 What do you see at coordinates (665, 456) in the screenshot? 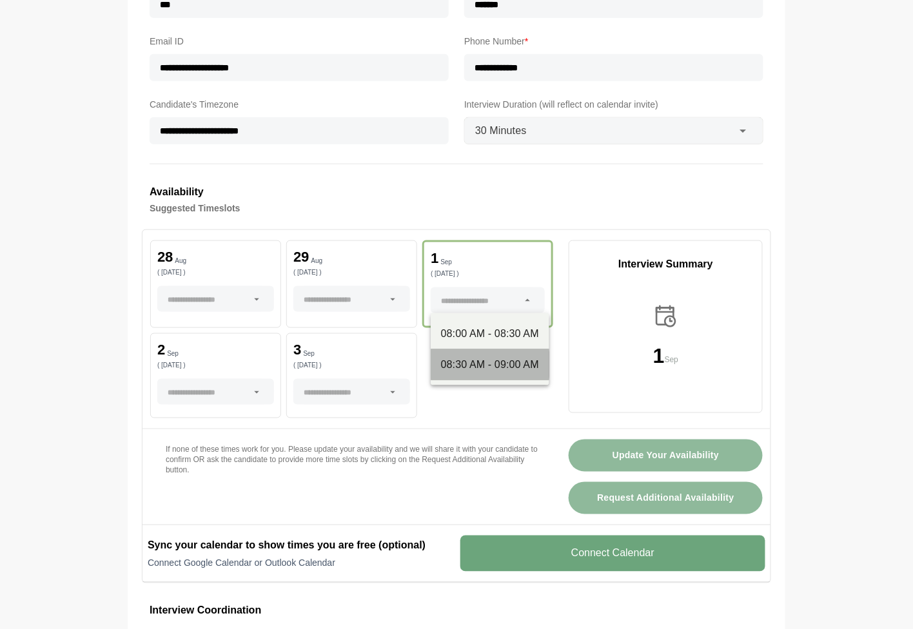
I see `button: Update Your Availability` at bounding box center [665, 456].